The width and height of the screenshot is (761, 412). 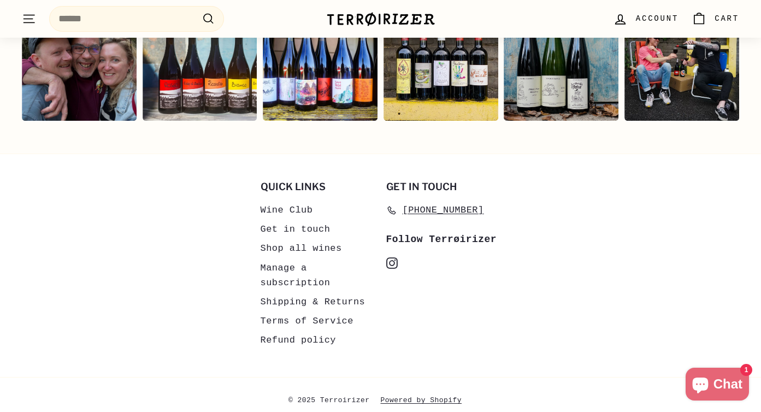 I want to click on h2: Quick links, so click(x=318, y=187).